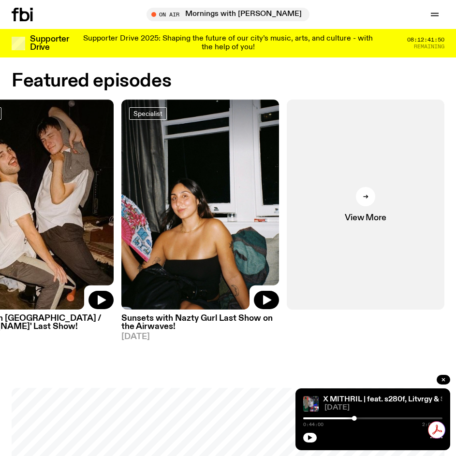  I want to click on a: Specialist, so click(148, 114).